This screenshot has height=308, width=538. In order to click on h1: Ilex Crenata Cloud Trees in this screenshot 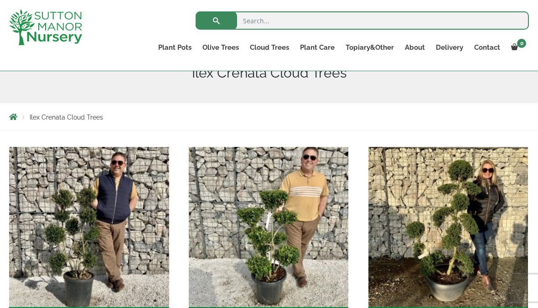, I will do `click(269, 73)`.